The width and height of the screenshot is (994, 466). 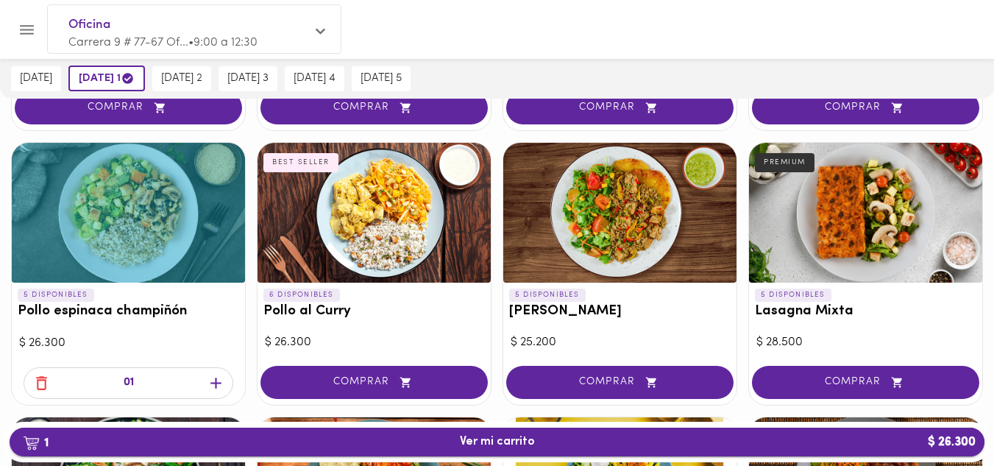 What do you see at coordinates (31, 443) in the screenshot?
I see `img: cart.png` at bounding box center [31, 443].